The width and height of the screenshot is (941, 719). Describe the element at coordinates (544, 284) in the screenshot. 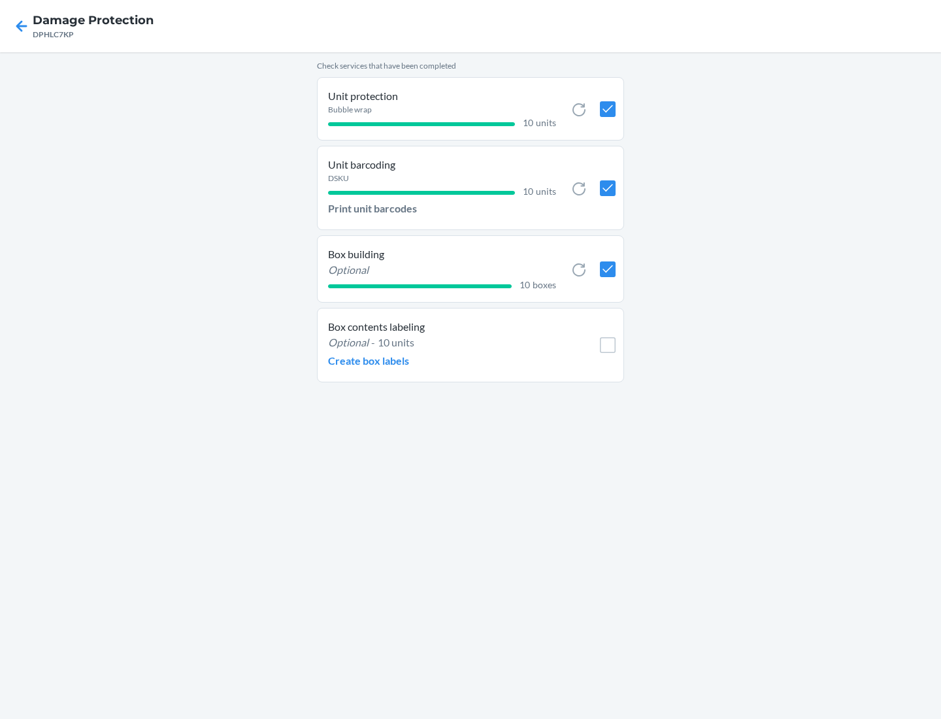

I see `span: boxes` at that location.